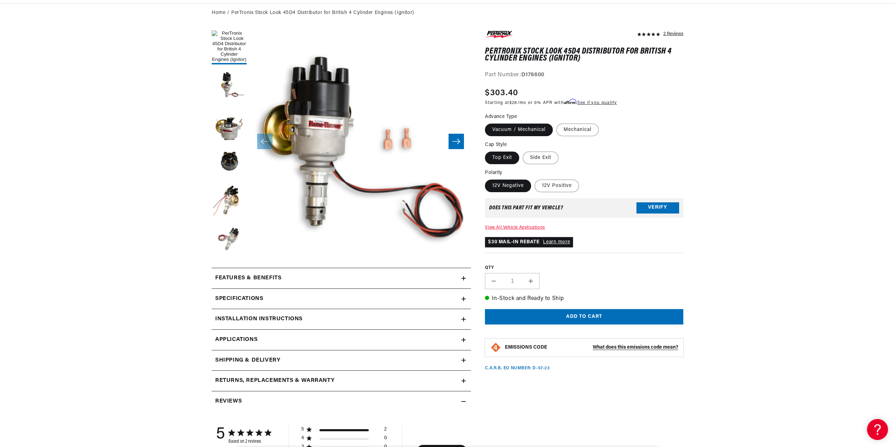 The width and height of the screenshot is (895, 447). Describe the element at coordinates (584, 299) in the screenshot. I see `p: In-Stock and Ready to Ship` at that location.